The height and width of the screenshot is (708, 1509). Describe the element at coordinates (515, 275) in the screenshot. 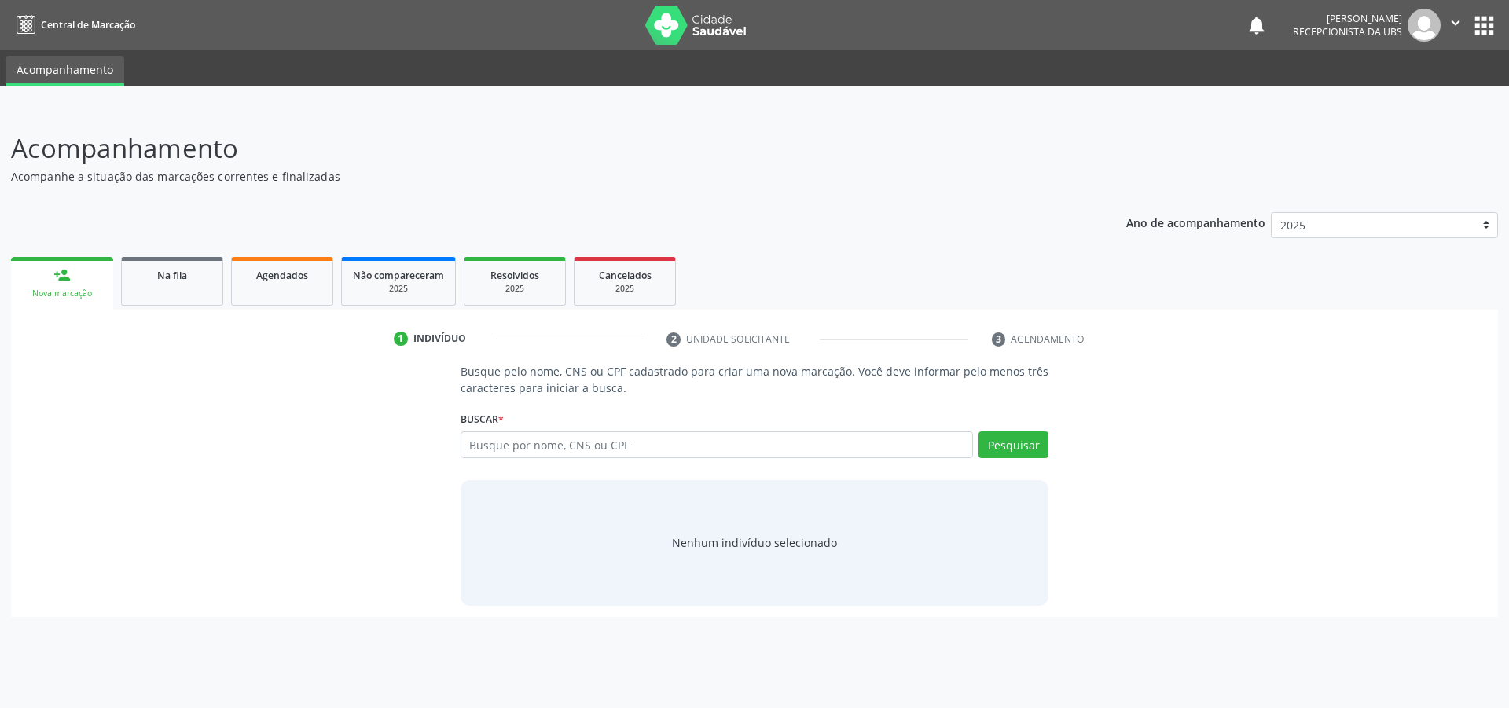

I see `span: Resolvidos` at that location.